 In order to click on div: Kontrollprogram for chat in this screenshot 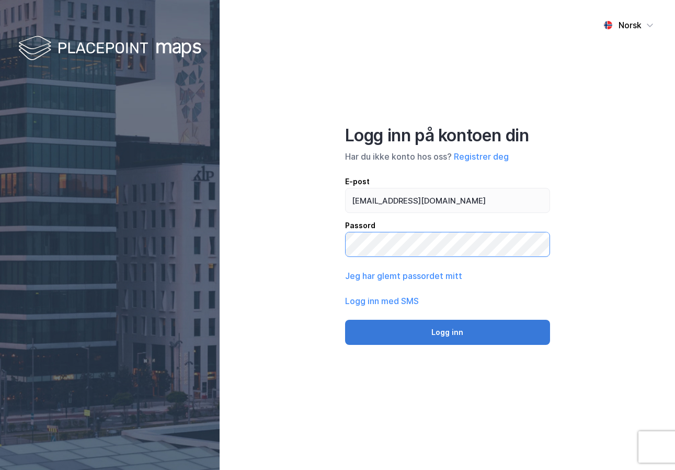, I will do `click(649, 445)`.